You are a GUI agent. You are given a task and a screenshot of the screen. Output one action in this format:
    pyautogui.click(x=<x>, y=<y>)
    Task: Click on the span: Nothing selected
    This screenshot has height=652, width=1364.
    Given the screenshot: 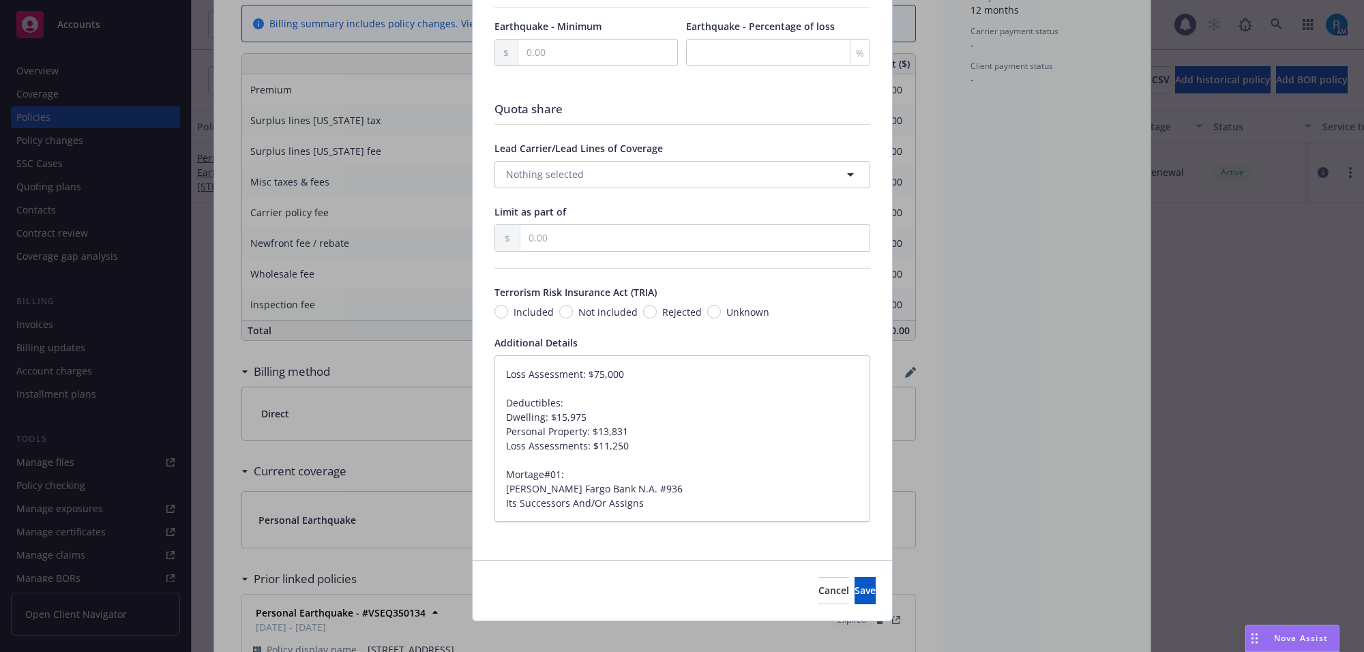 What is the action you would take?
    pyautogui.click(x=545, y=174)
    